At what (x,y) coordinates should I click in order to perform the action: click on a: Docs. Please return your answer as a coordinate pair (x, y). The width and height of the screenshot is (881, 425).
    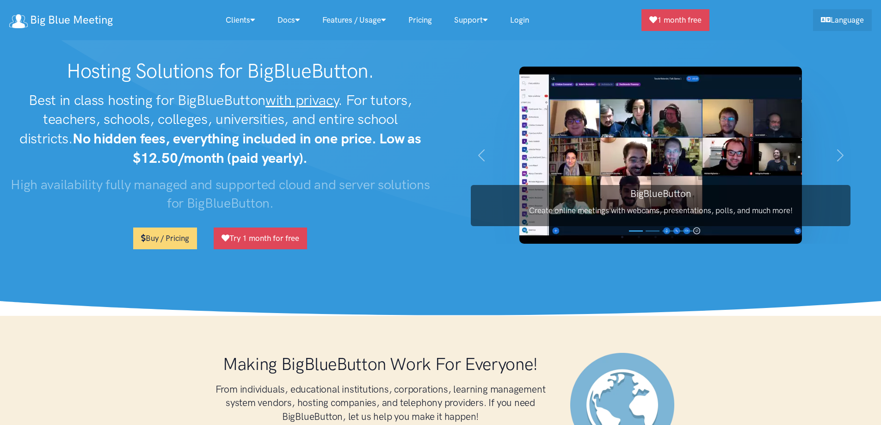
    Looking at the image, I should click on (289, 20).